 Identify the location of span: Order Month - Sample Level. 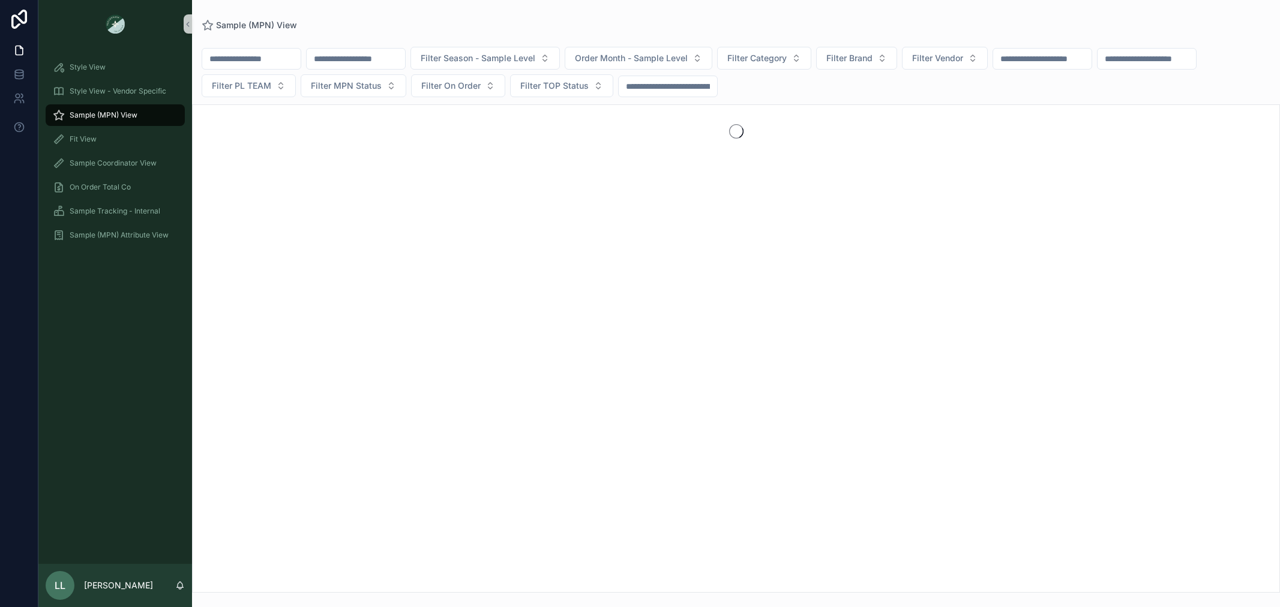
(631, 58).